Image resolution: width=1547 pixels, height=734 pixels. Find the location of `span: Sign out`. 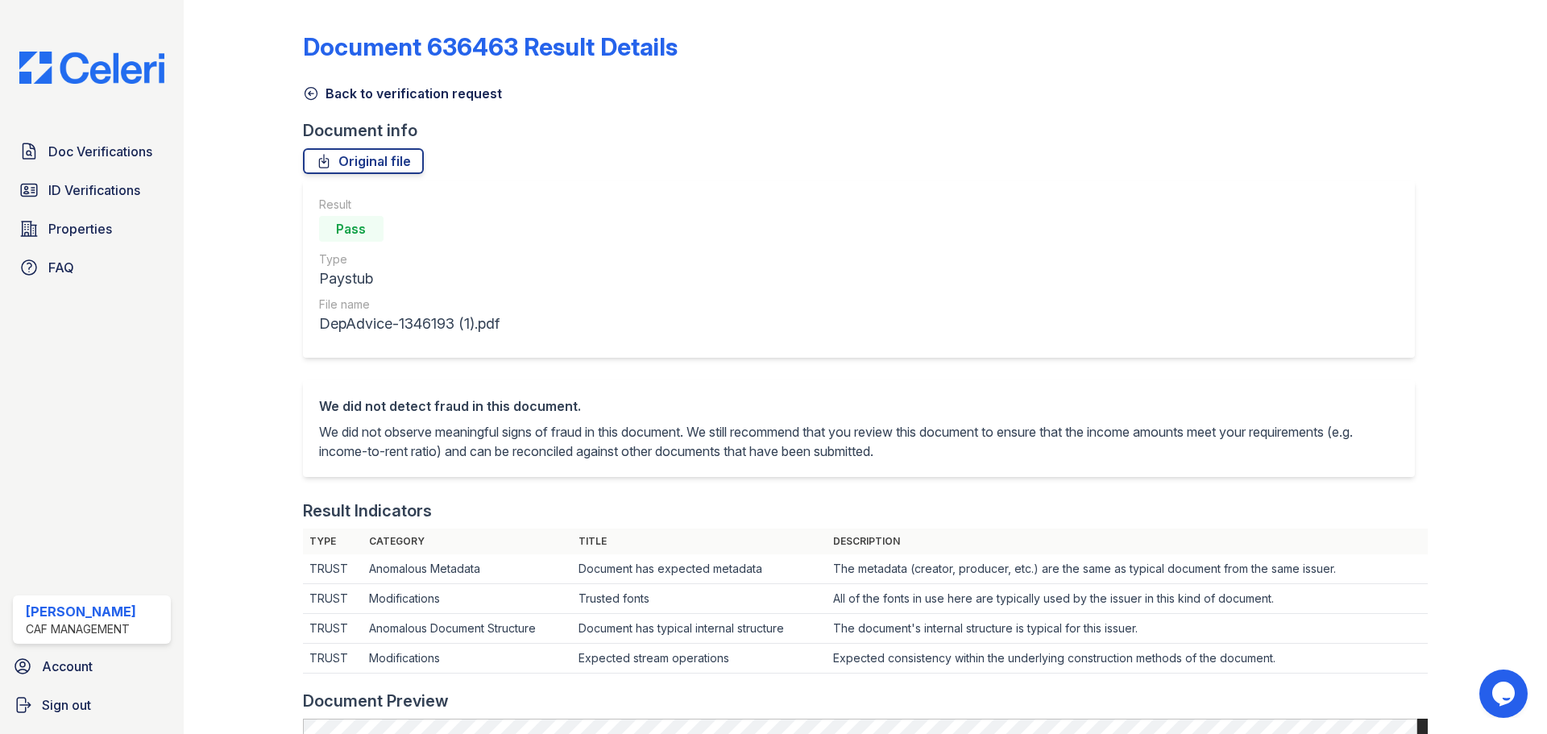

span: Sign out is located at coordinates (66, 705).